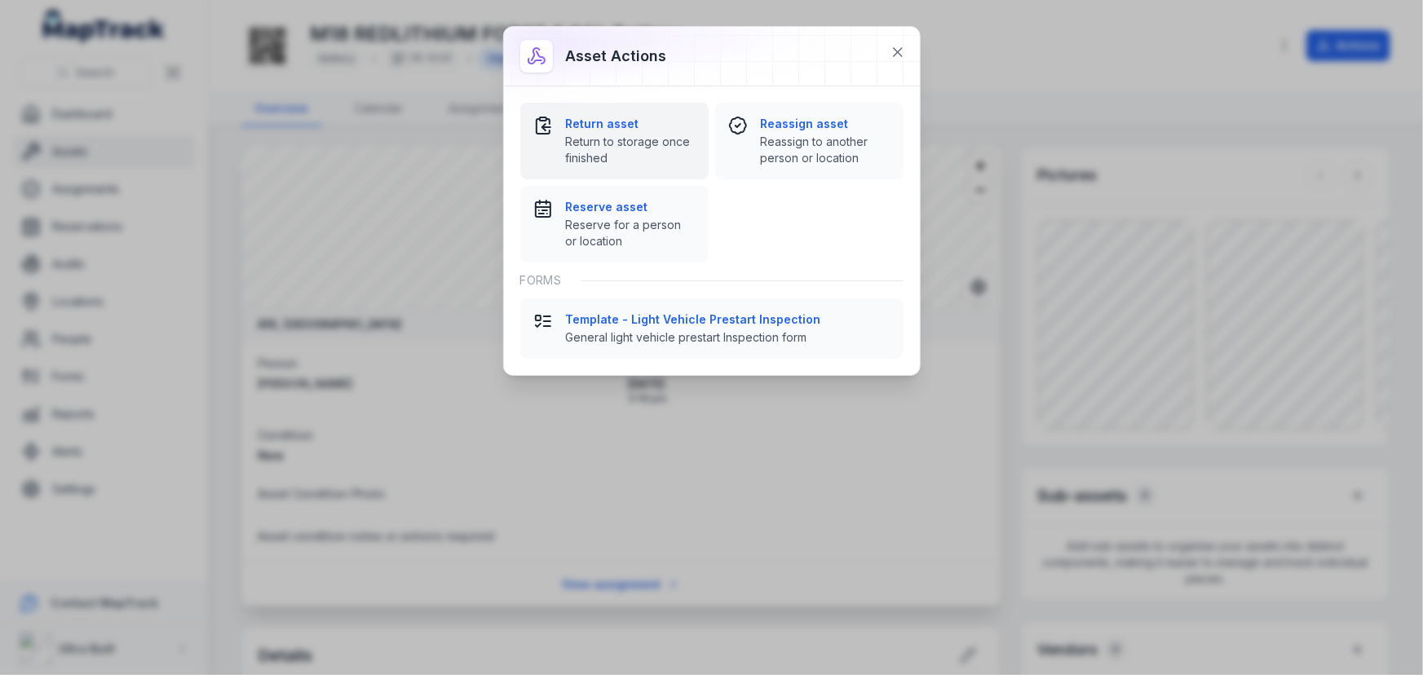 The height and width of the screenshot is (675, 1423). Describe the element at coordinates (712, 281) in the screenshot. I see `div: Forms` at that location.